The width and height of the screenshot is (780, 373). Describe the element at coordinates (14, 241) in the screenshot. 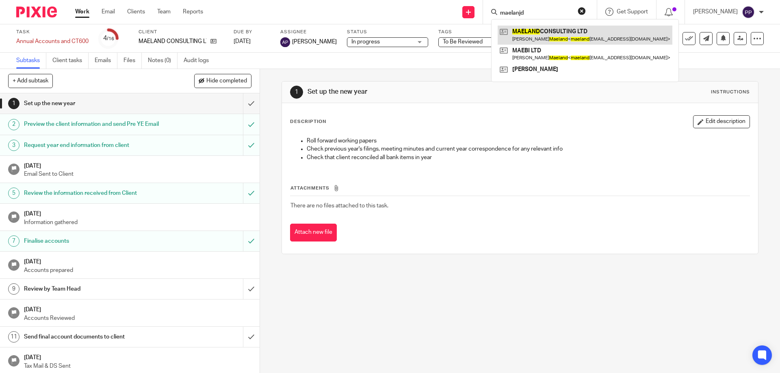

I see `div: 7` at that location.